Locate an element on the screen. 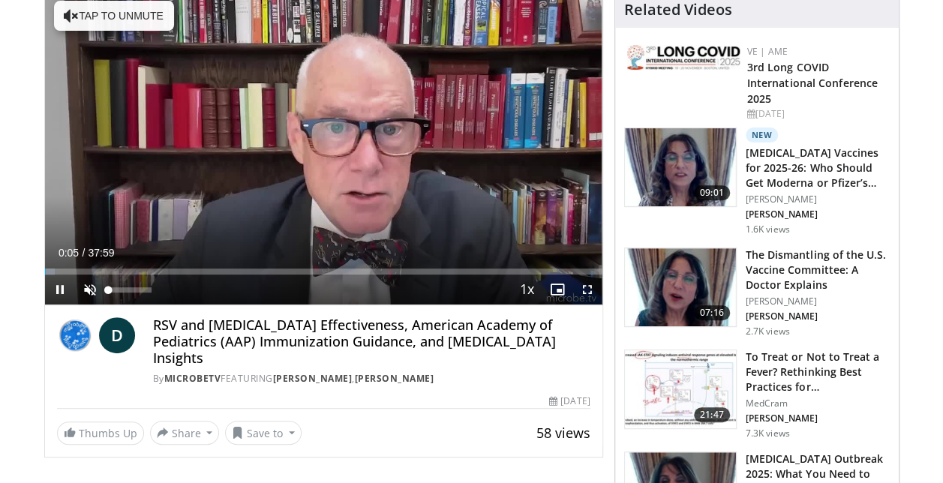 The width and height of the screenshot is (943, 483). h3: The Dismantling of the U.S. Vaccine Committee: A Doctor Explains is located at coordinates (818, 270).